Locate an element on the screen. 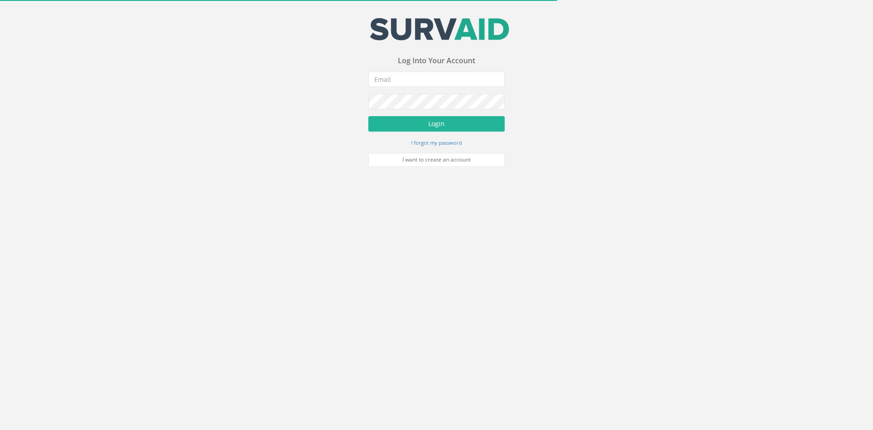 The image size is (873, 430). h3: Log Into Your Account is located at coordinates (437, 61).